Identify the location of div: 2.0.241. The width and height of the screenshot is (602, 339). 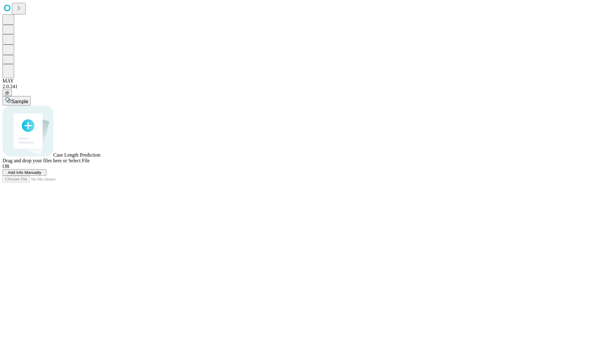
(301, 87).